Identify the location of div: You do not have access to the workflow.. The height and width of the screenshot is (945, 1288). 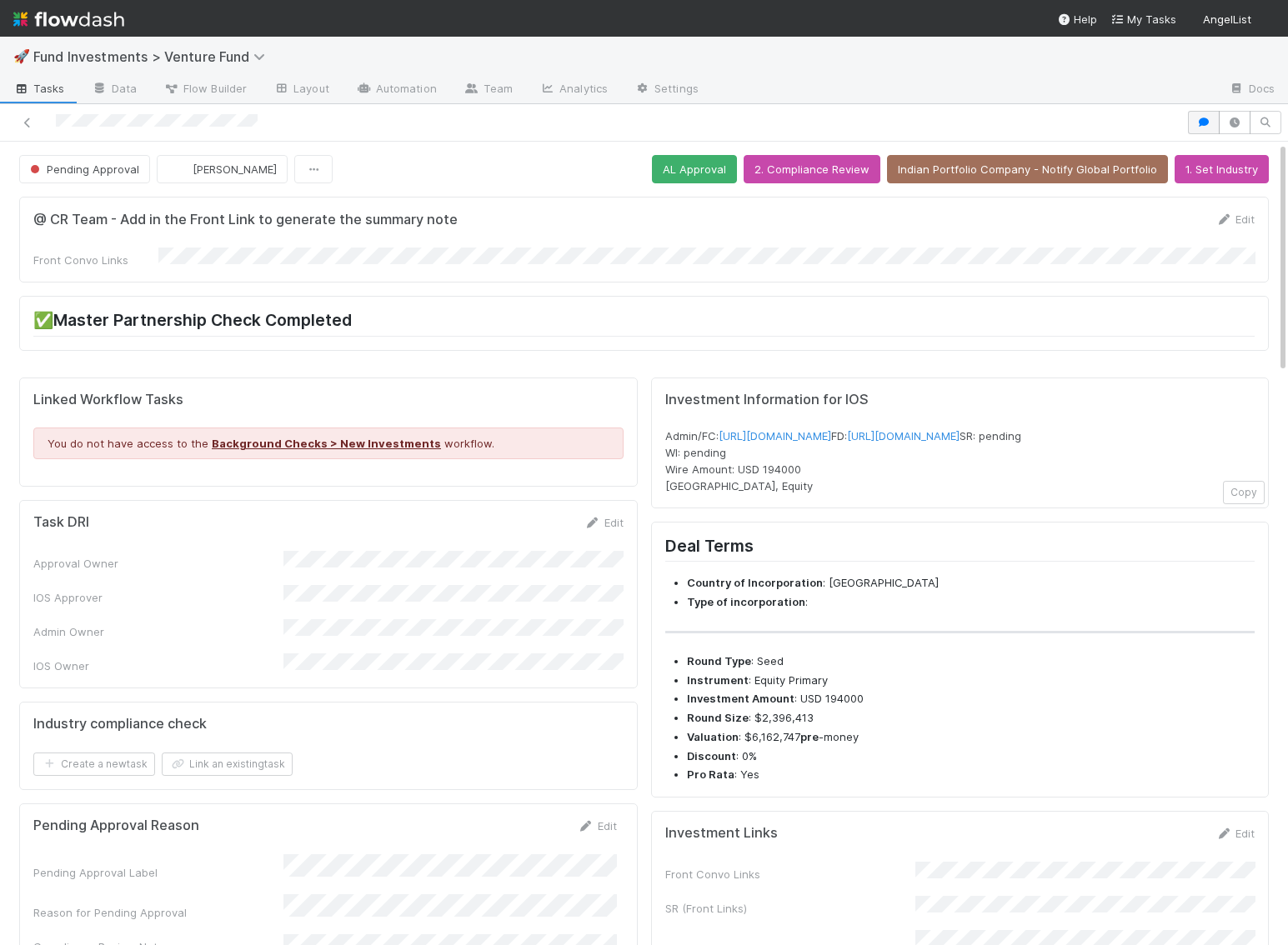
(328, 444).